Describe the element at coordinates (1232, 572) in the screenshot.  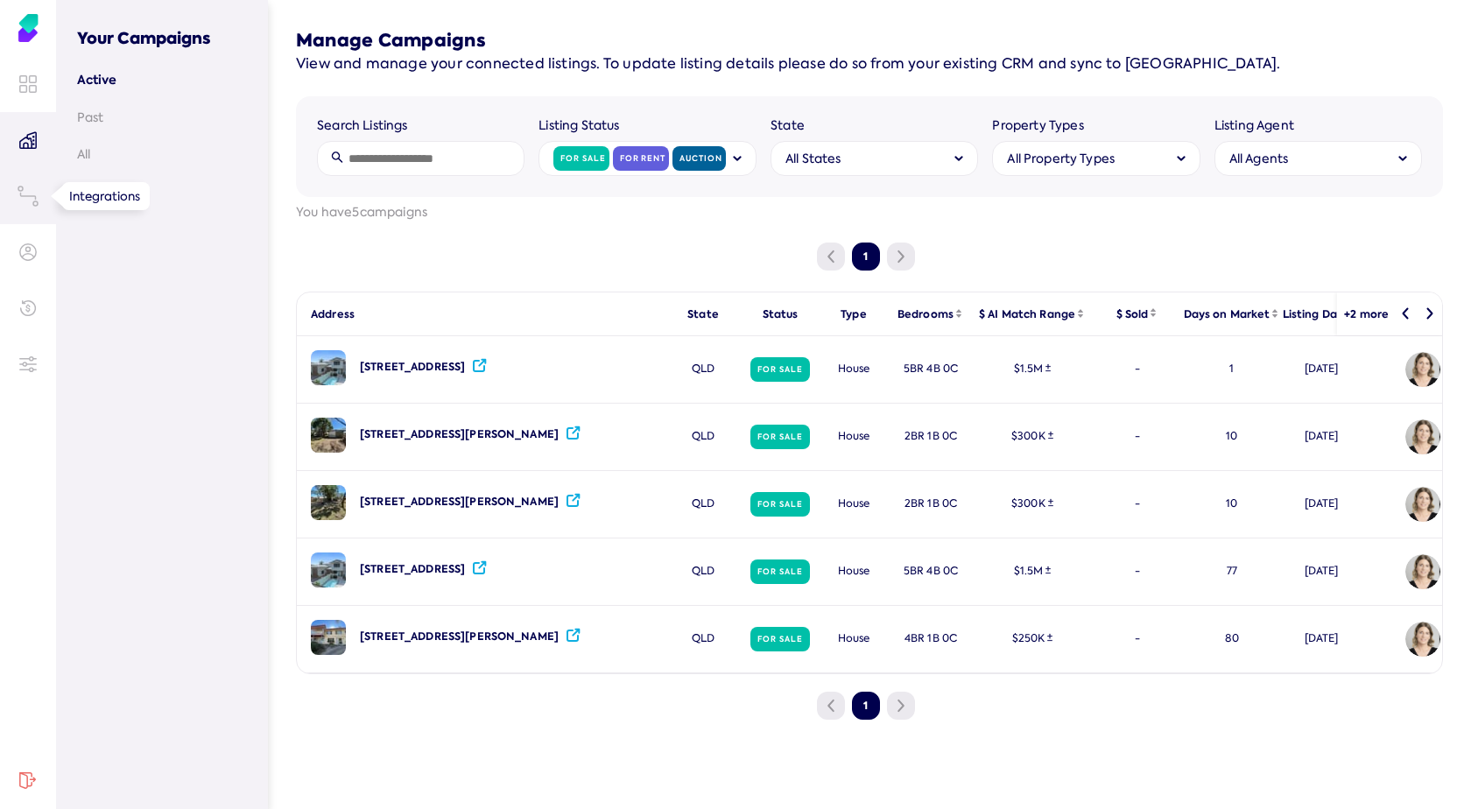
I see `div: 77` at that location.